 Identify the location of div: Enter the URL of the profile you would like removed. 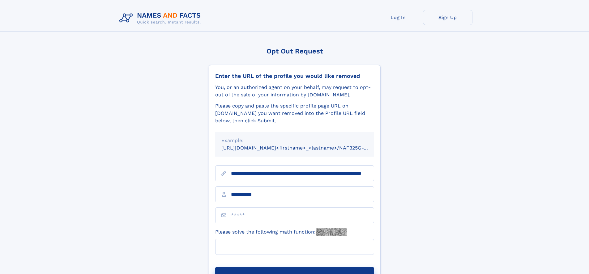
(295, 76).